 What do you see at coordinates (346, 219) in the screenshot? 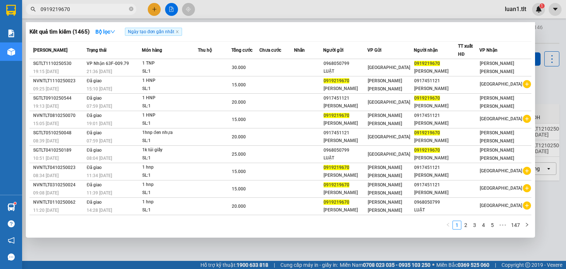
I see `div: 0948105599` at bounding box center [346, 219].